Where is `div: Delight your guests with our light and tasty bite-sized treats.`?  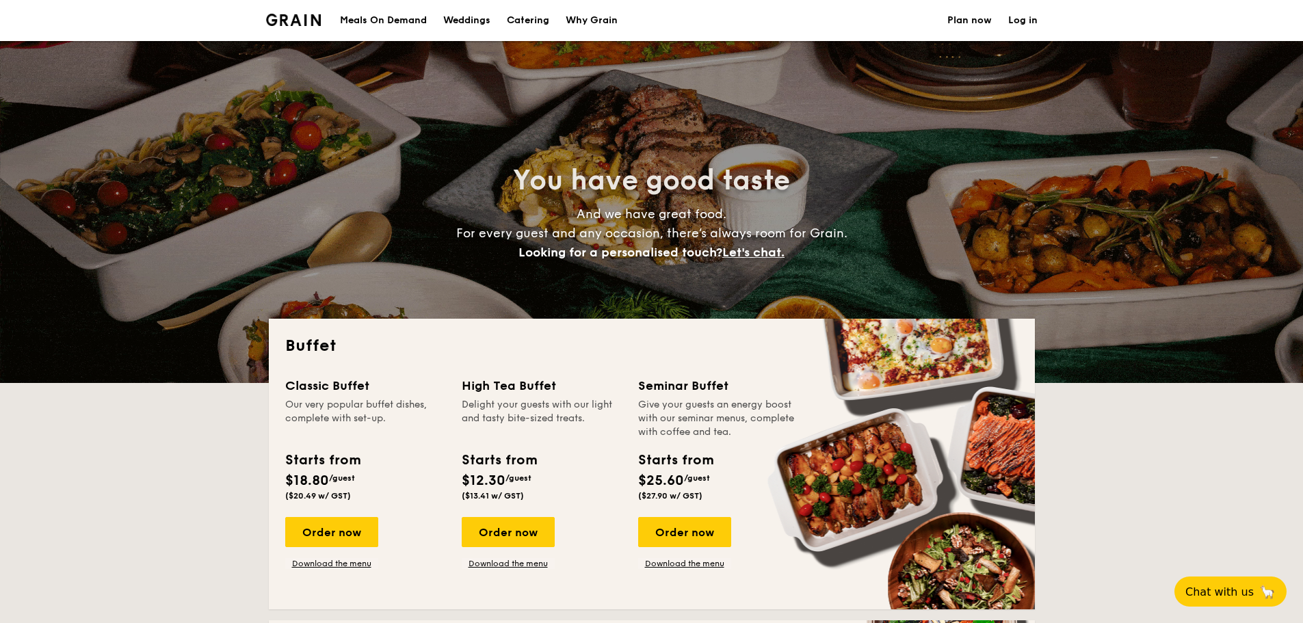 div: Delight your guests with our light and tasty bite-sized treats. is located at coordinates (542, 419).